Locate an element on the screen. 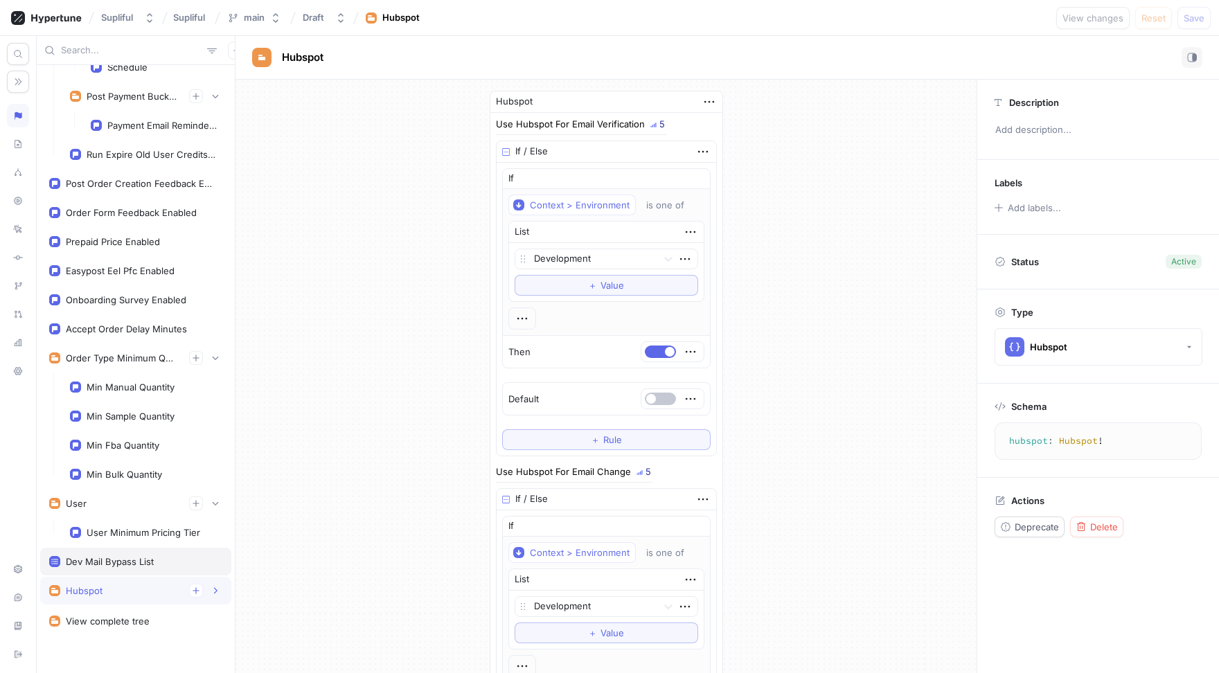 The width and height of the screenshot is (1219, 673). button: View changes is located at coordinates (1093, 18).